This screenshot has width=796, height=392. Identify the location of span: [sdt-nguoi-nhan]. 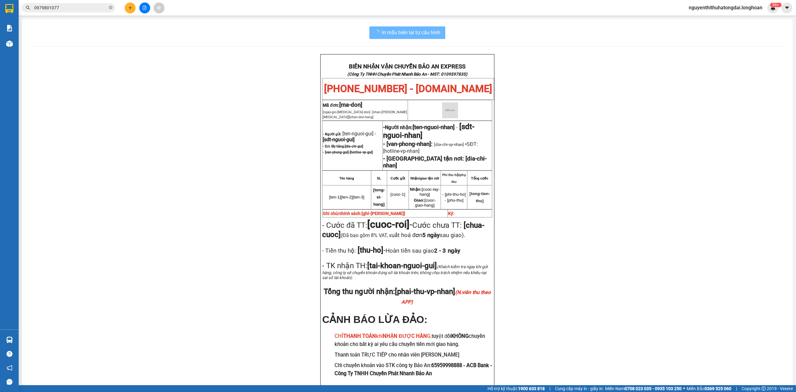
(429, 131).